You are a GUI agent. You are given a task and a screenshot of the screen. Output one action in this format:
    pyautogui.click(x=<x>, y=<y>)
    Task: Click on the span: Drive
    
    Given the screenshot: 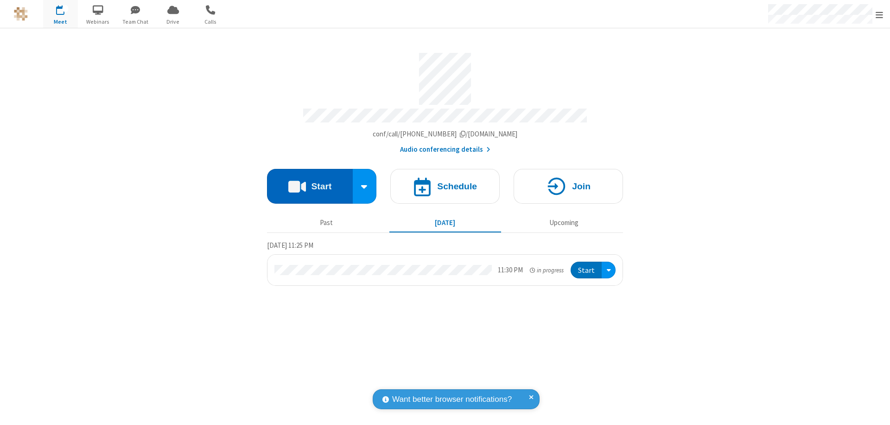 What is the action you would take?
    pyautogui.click(x=173, y=22)
    